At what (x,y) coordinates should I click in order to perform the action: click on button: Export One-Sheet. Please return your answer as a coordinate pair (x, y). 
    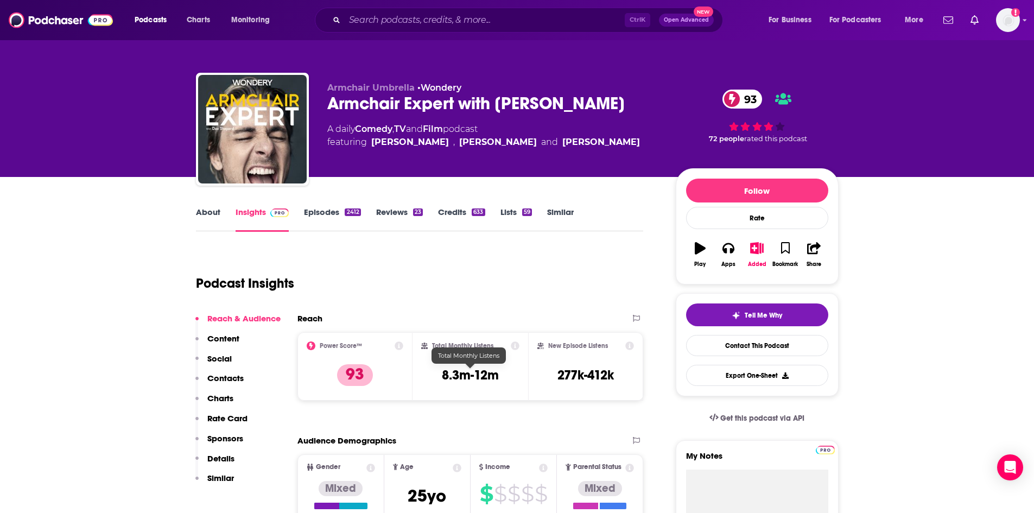
    Looking at the image, I should click on (757, 375).